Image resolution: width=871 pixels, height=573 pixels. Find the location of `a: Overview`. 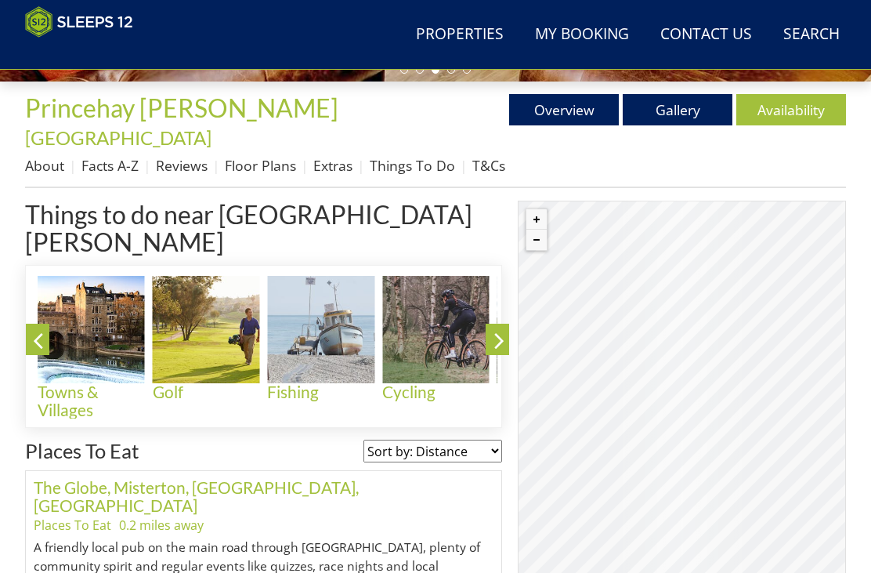

a: Overview is located at coordinates (564, 110).